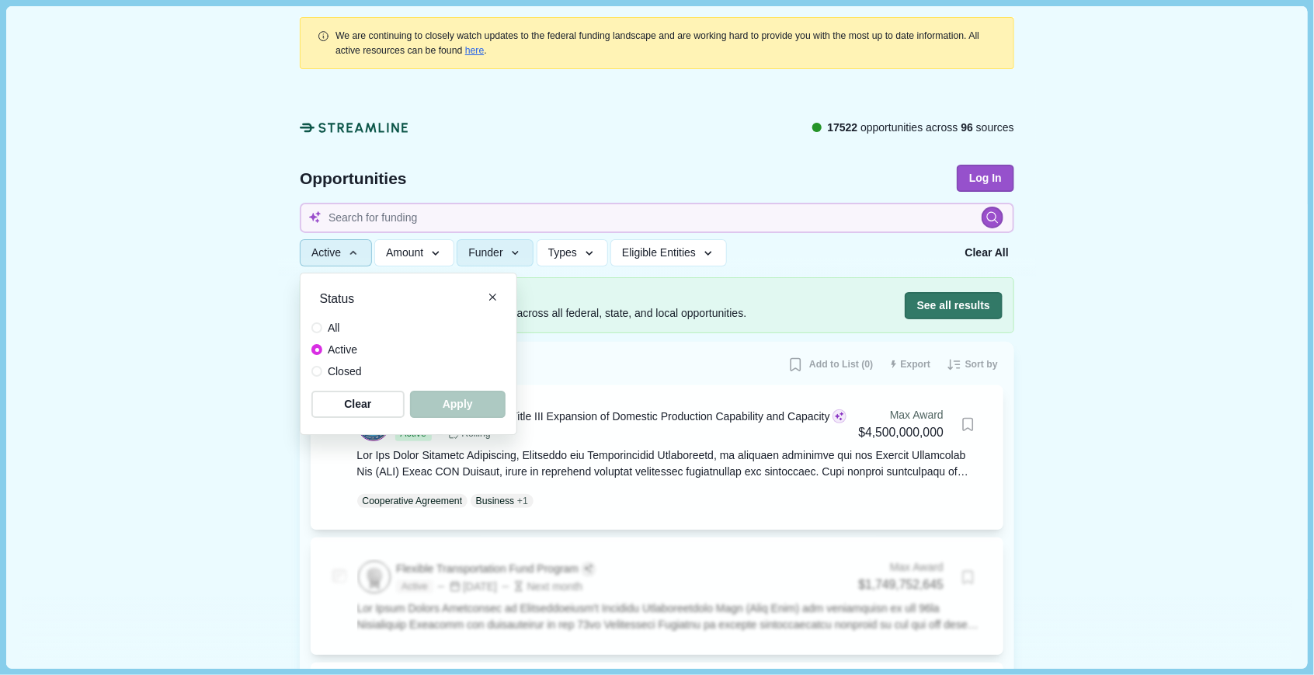  I want to click on button: Add to List (0), so click(830, 365).